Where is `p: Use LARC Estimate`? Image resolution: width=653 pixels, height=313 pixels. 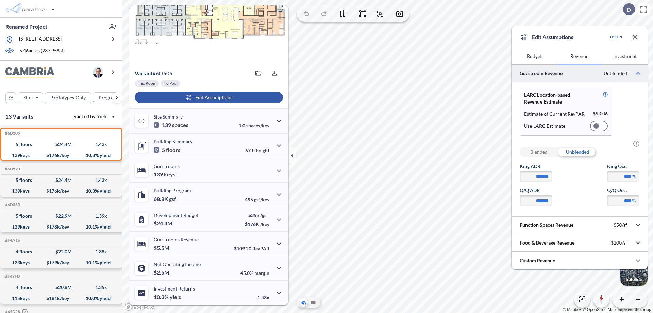 p: Use LARC Estimate is located at coordinates (544, 126).